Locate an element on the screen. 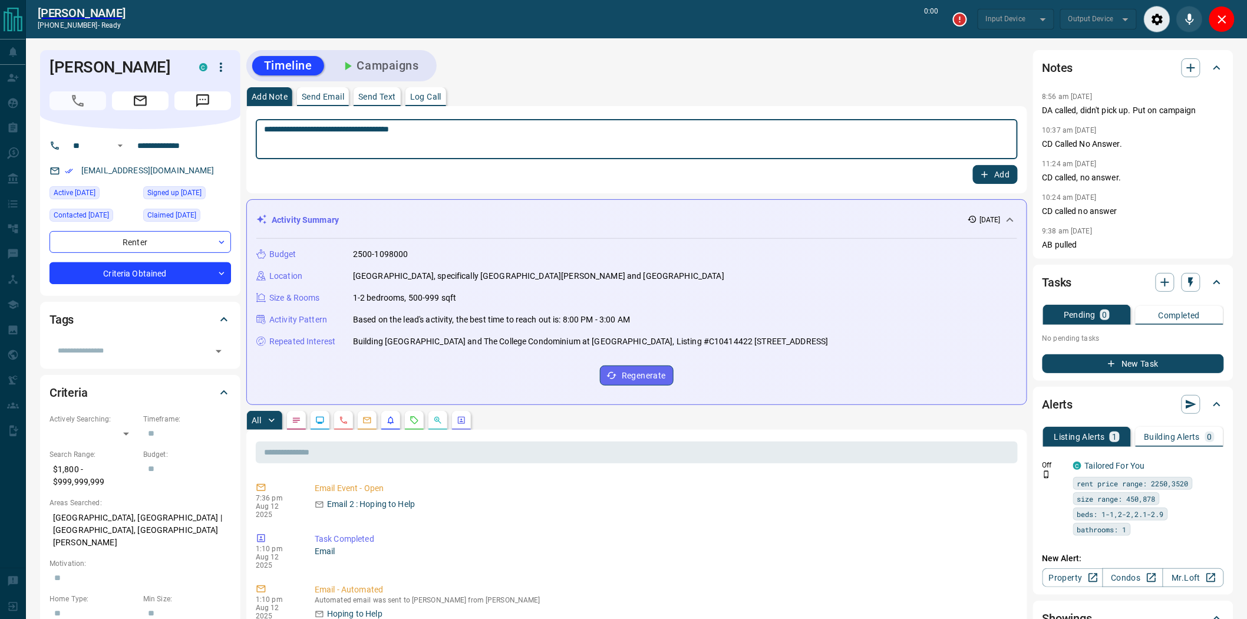 The width and height of the screenshot is (1247, 619). h2: Notes is located at coordinates (1058, 68).